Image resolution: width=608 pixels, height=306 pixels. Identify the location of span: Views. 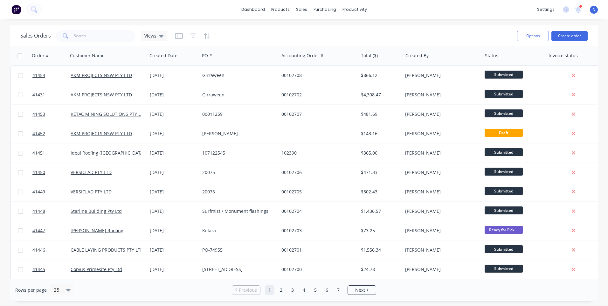
(150, 36).